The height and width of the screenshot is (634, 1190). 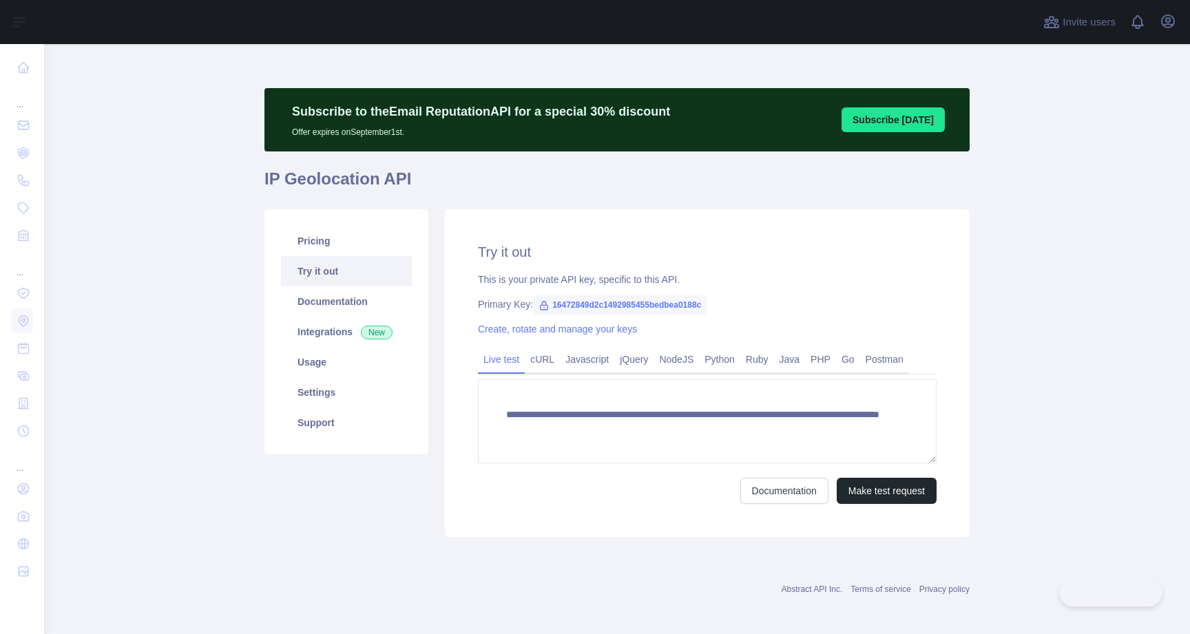 I want to click on a: Create, rotate and manage your keys, so click(x=557, y=329).